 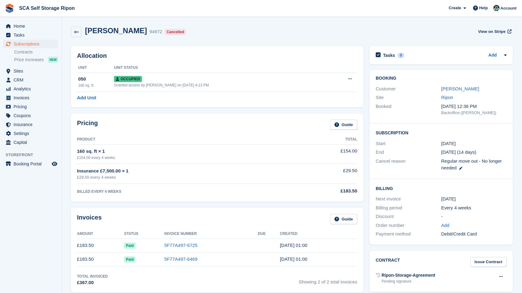 What do you see at coordinates (54, 164) in the screenshot?
I see `a: Preview store` at bounding box center [54, 164].